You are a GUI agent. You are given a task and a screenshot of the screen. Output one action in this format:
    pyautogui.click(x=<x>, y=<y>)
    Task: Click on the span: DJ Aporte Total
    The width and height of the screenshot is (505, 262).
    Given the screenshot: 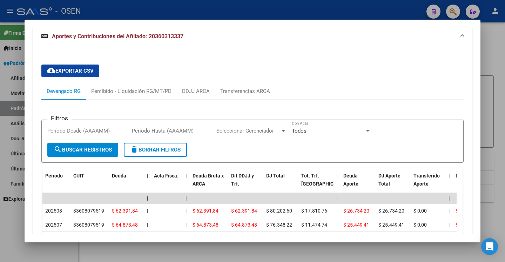 What is the action you would take?
    pyautogui.click(x=389, y=179)
    